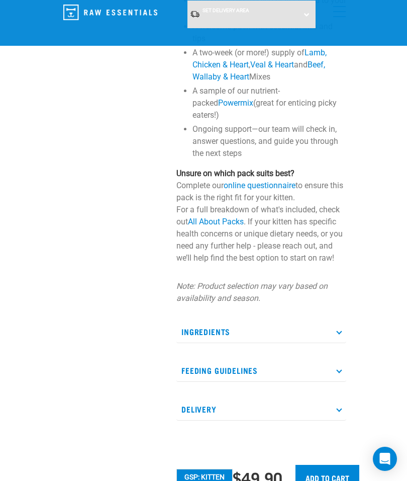 This screenshot has height=481, width=407. I want to click on li: A sample of our nutrient-packed (great for enticing picky eaters!), so click(269, 103).